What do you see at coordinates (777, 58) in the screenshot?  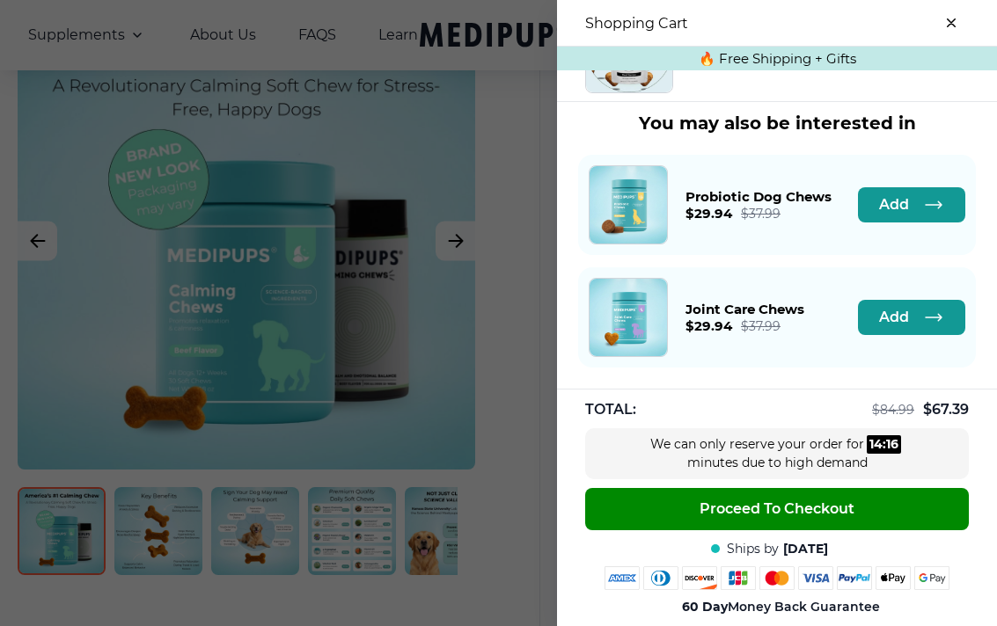 I see `span: 🔥 Free Shipping + Gifts` at bounding box center [777, 58].